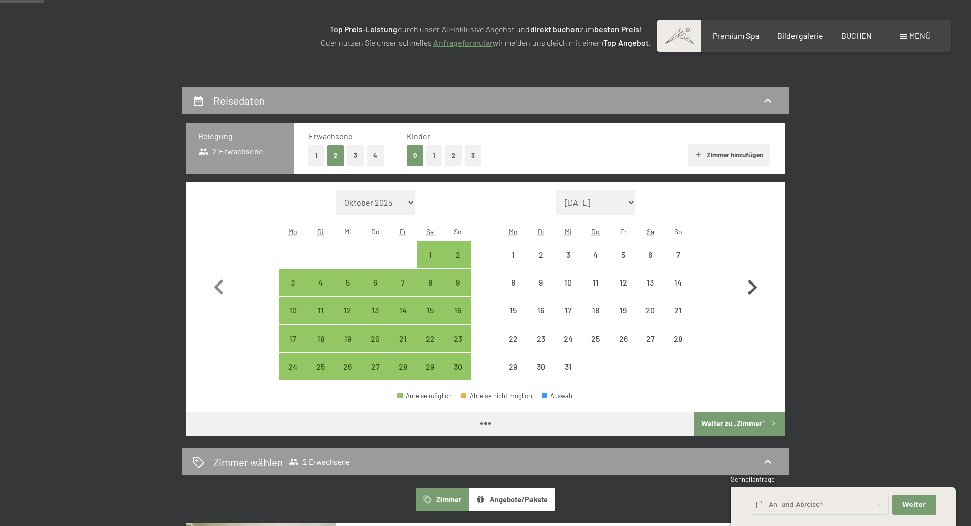 This screenshot has height=526, width=971. Describe the element at coordinates (431, 338) in the screenshot. I see `div: Sat Nov 22 2025` at that location.